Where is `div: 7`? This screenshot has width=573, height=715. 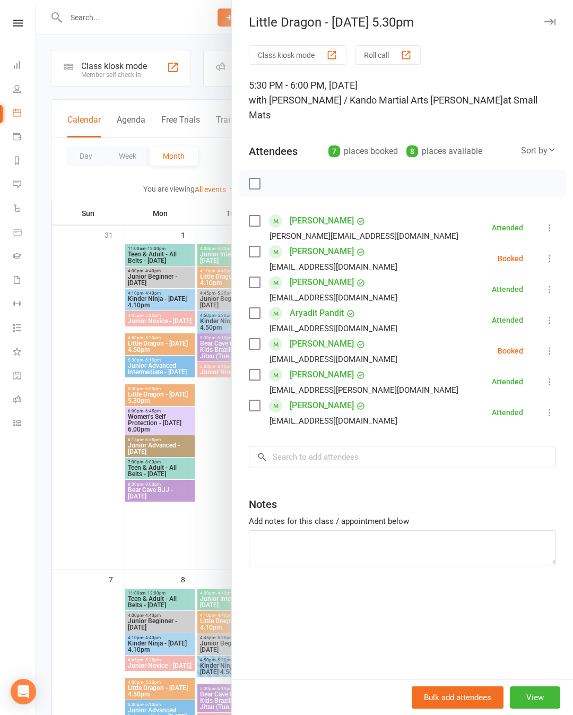
div: 7 is located at coordinates (334, 151).